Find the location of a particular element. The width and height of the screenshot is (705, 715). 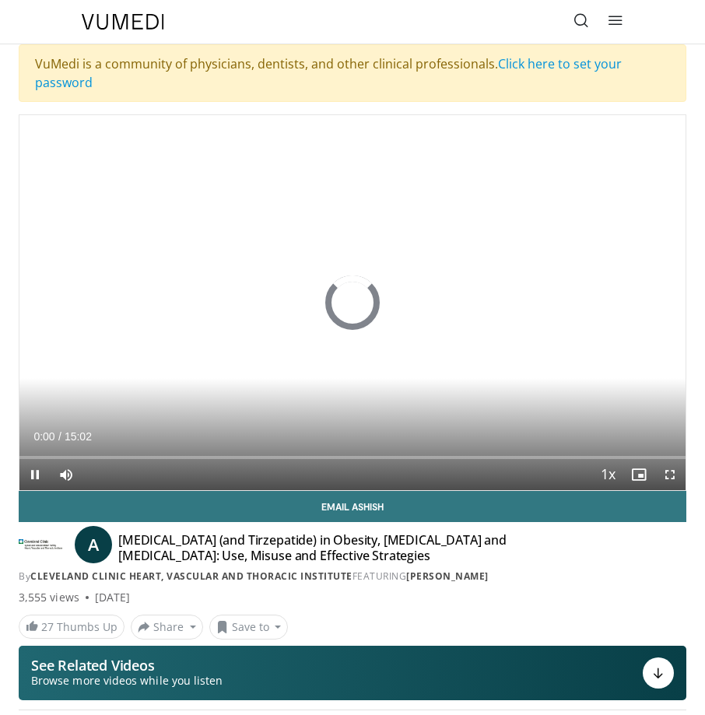

button: Playback Rate is located at coordinates (607, 474).